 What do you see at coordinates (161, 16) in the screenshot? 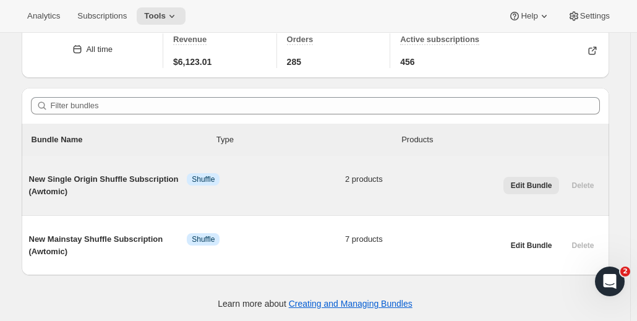
I see `button: Tools` at bounding box center [161, 16].